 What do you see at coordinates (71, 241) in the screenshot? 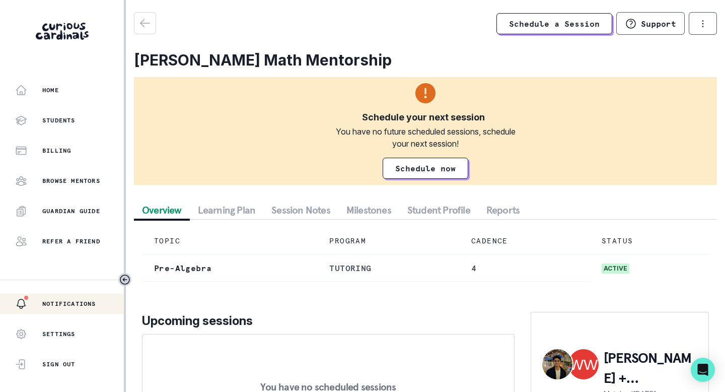
I see `p: Refer a friend` at bounding box center [71, 241].